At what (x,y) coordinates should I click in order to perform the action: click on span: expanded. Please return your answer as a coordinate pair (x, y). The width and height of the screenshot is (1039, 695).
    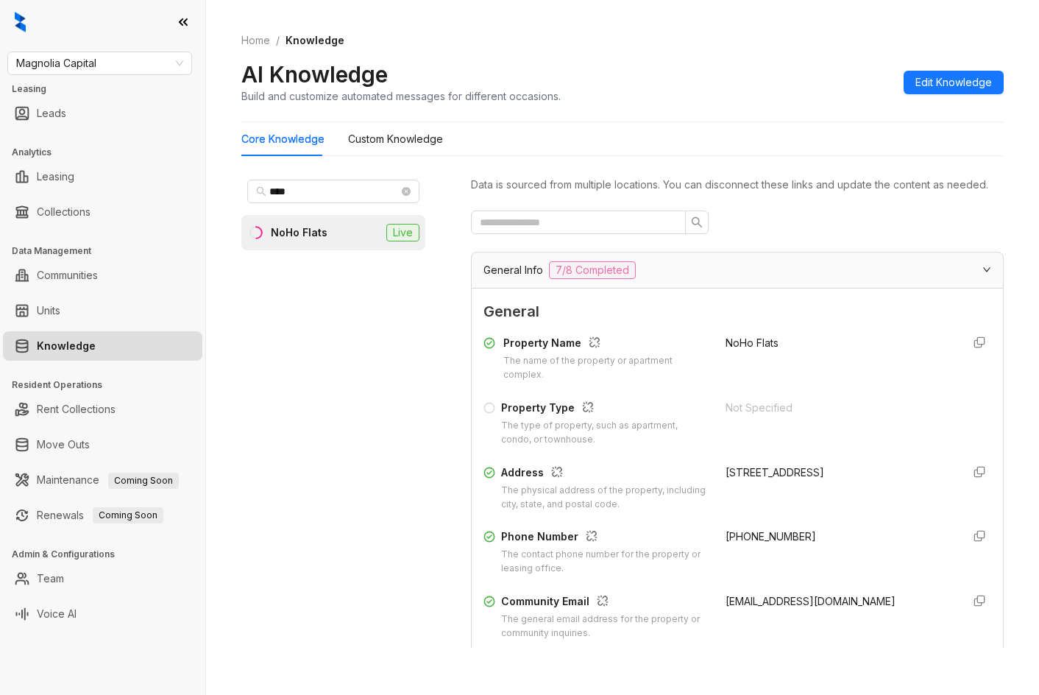
    Looking at the image, I should click on (987, 269).